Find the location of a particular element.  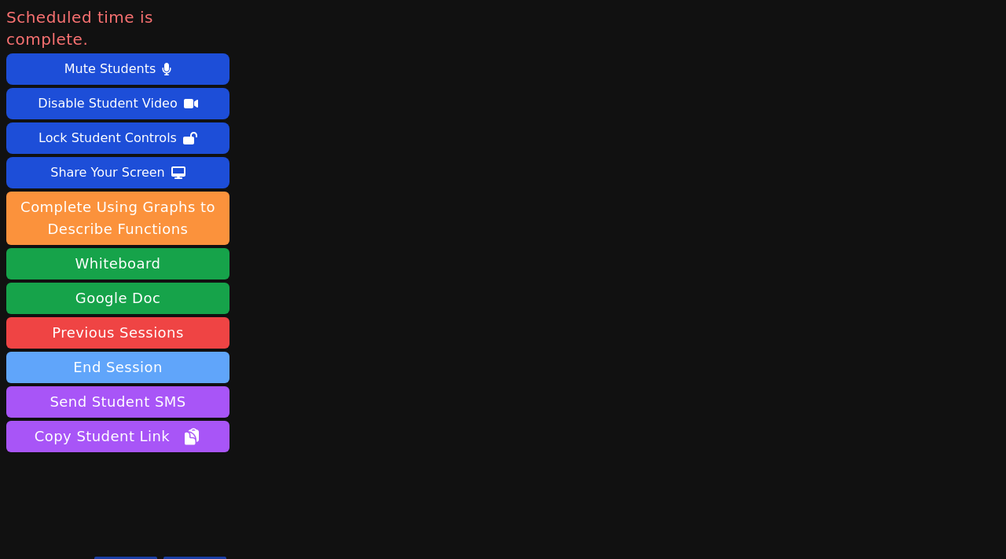

div: Mute Students is located at coordinates (110, 69).